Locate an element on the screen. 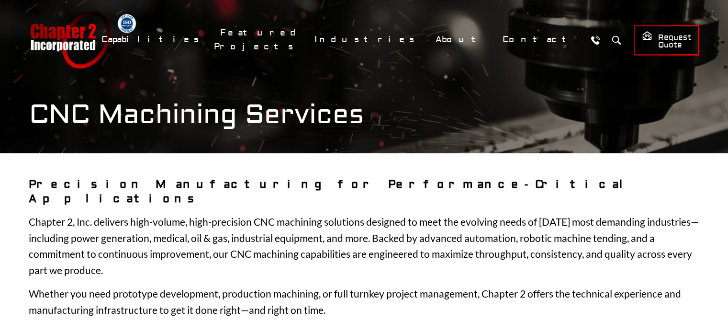 The image size is (728, 333). a: Contact is located at coordinates (539, 39).